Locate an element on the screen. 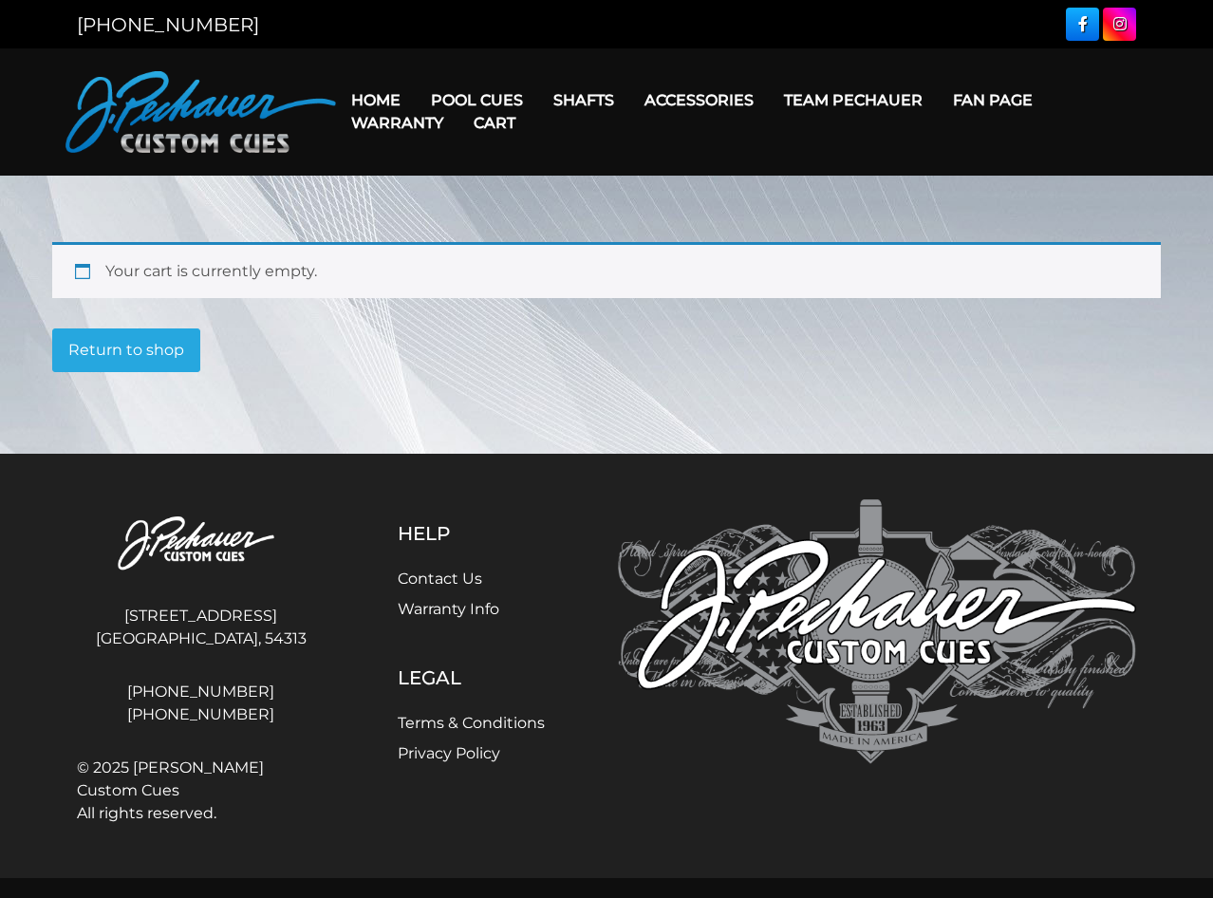 Image resolution: width=1213 pixels, height=898 pixels. a: Warranty is located at coordinates (397, 122).